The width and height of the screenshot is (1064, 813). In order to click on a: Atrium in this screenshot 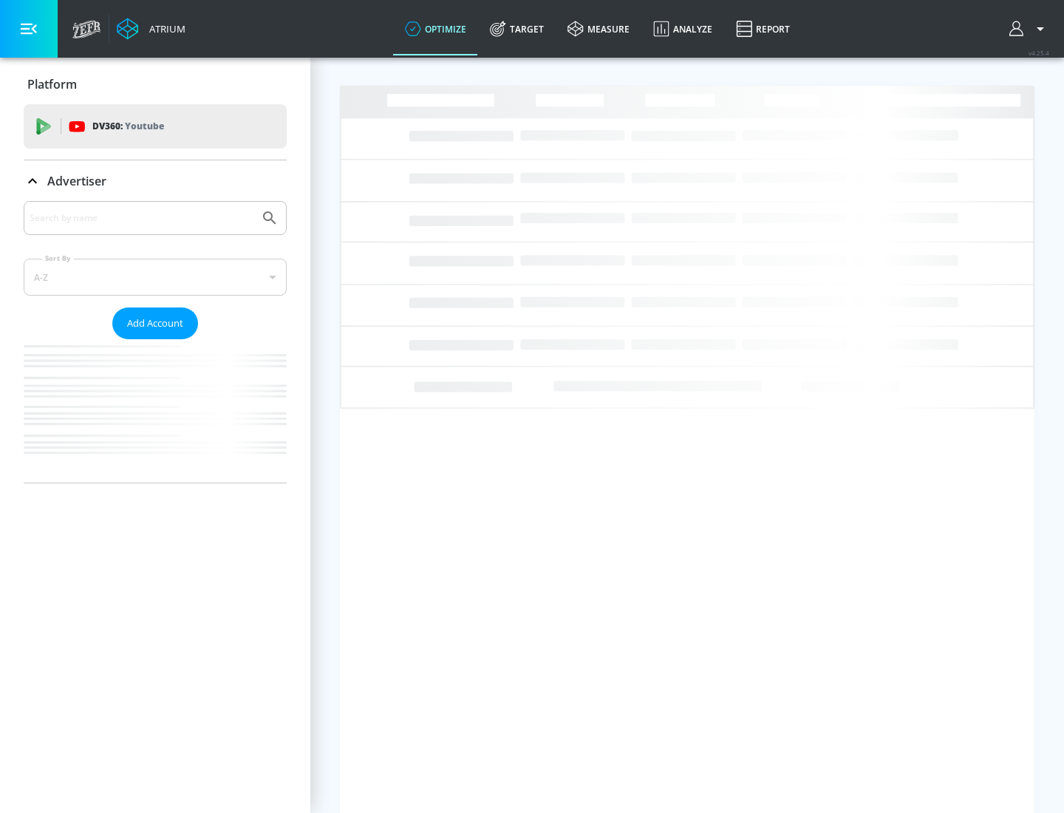, I will do `click(151, 29)`.